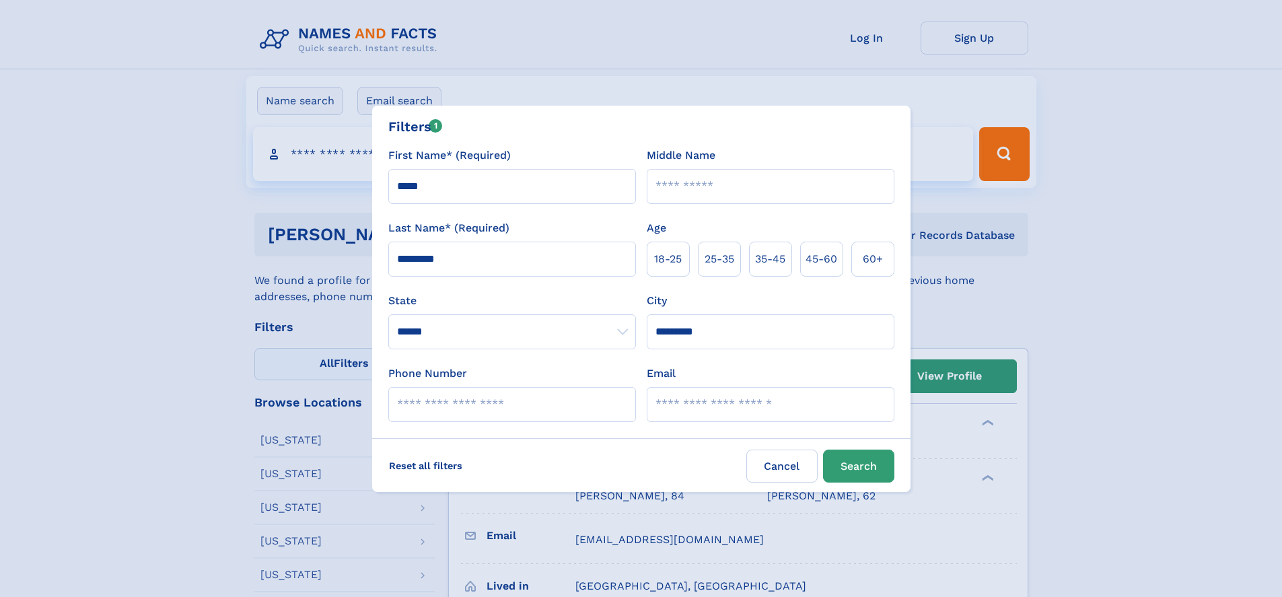 The height and width of the screenshot is (597, 1282). Describe the element at coordinates (859, 466) in the screenshot. I see `button: Search` at that location.